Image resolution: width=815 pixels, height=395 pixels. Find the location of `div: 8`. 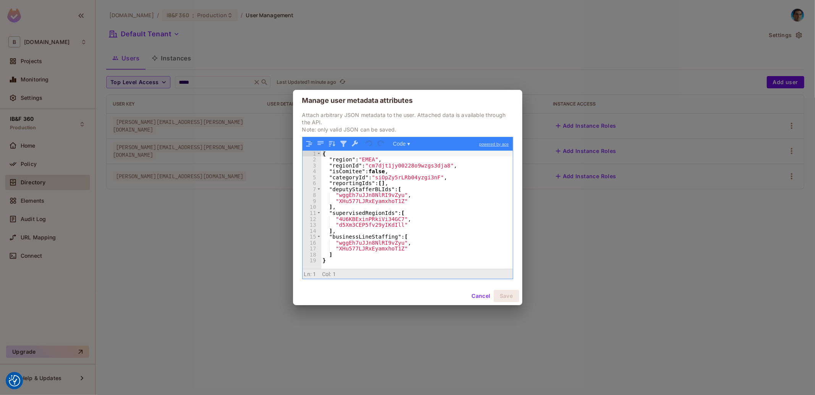

div: 8 is located at coordinates (312, 195).